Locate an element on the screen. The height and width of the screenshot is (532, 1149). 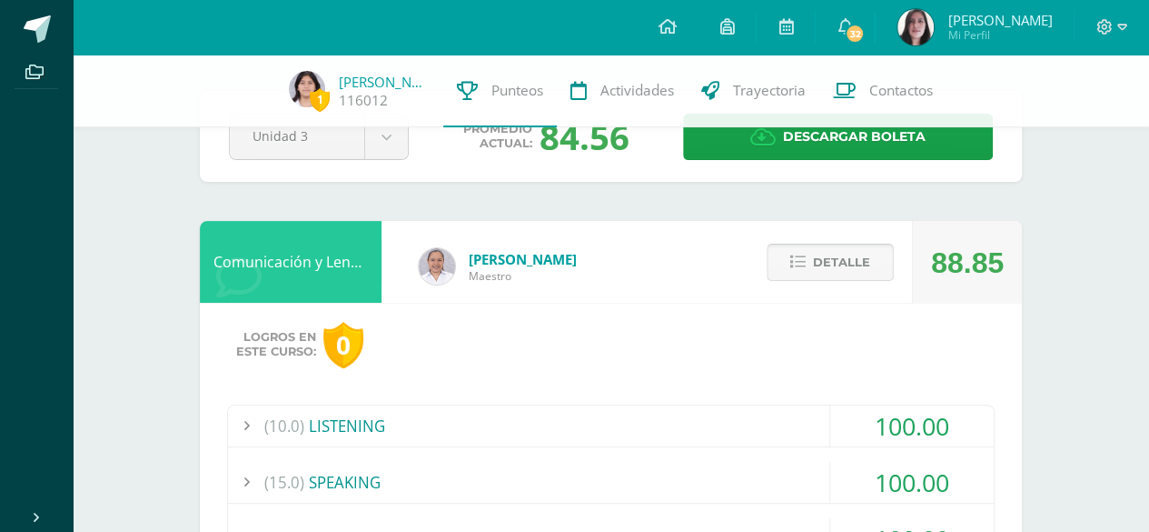
a: Contactos is located at coordinates (883, 91).